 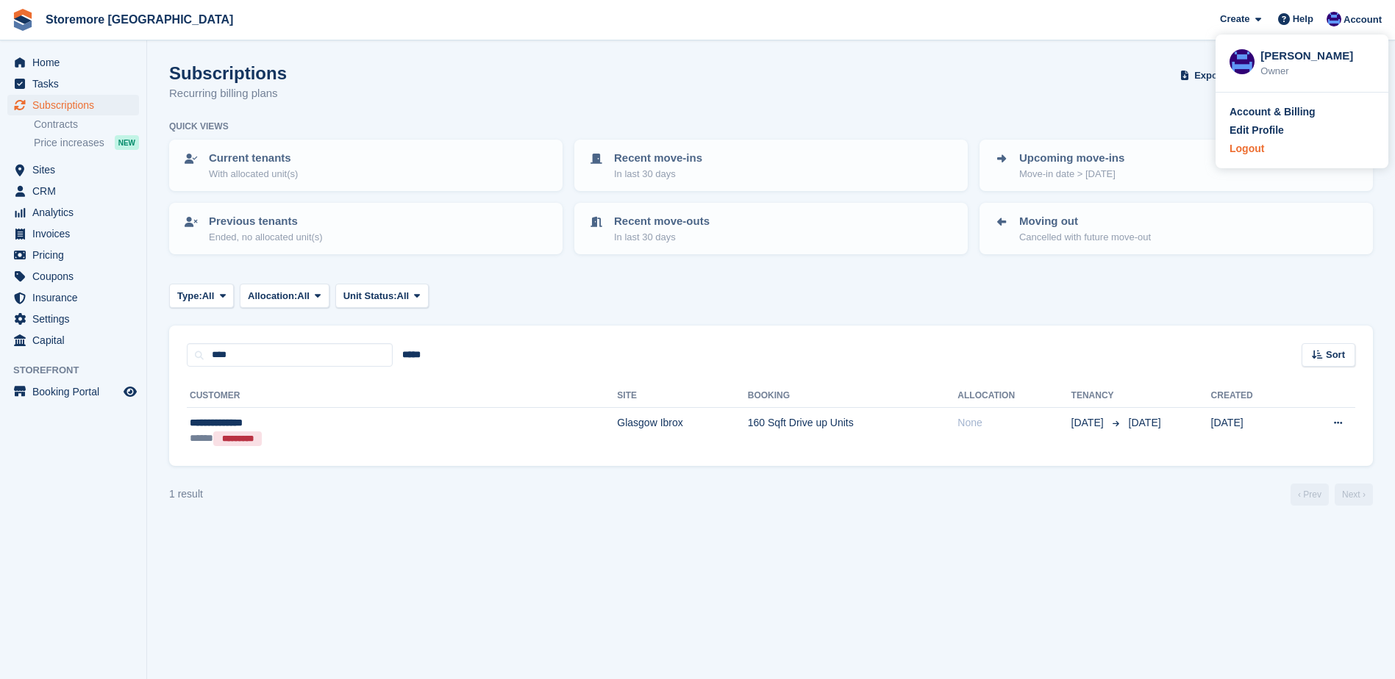 I want to click on span: Tasks, so click(x=76, y=84).